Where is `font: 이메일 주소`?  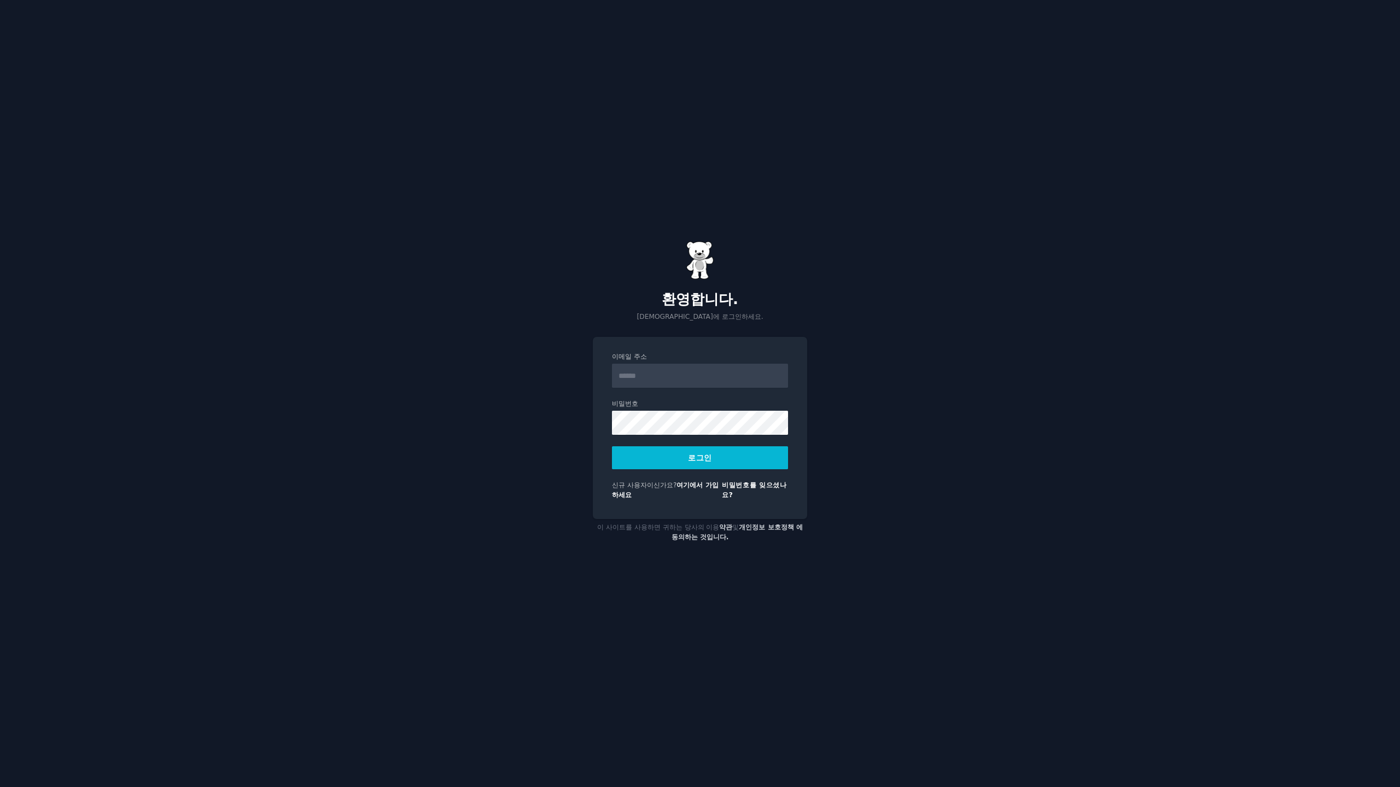 font: 이메일 주소 is located at coordinates (629, 356).